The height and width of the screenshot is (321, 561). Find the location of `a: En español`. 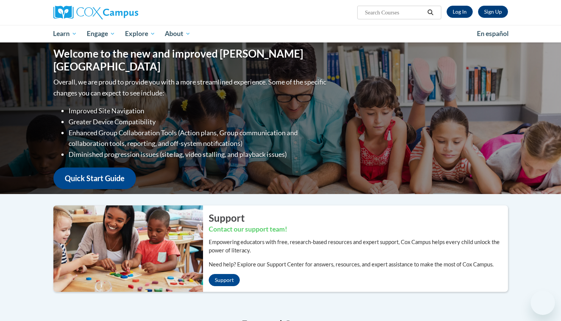

a: En español is located at coordinates (493, 34).